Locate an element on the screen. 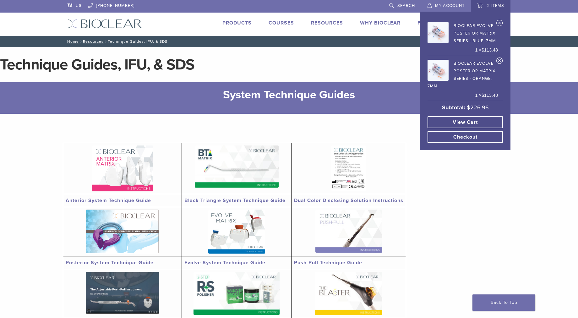  a: Anterior System Technique Guide is located at coordinates (108, 200).